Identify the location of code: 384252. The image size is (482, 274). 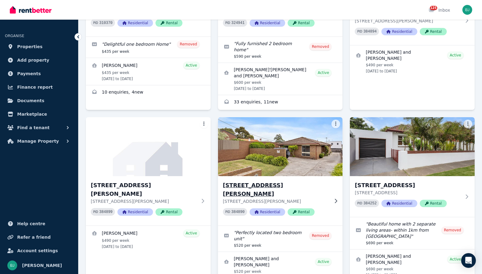
(369, 203).